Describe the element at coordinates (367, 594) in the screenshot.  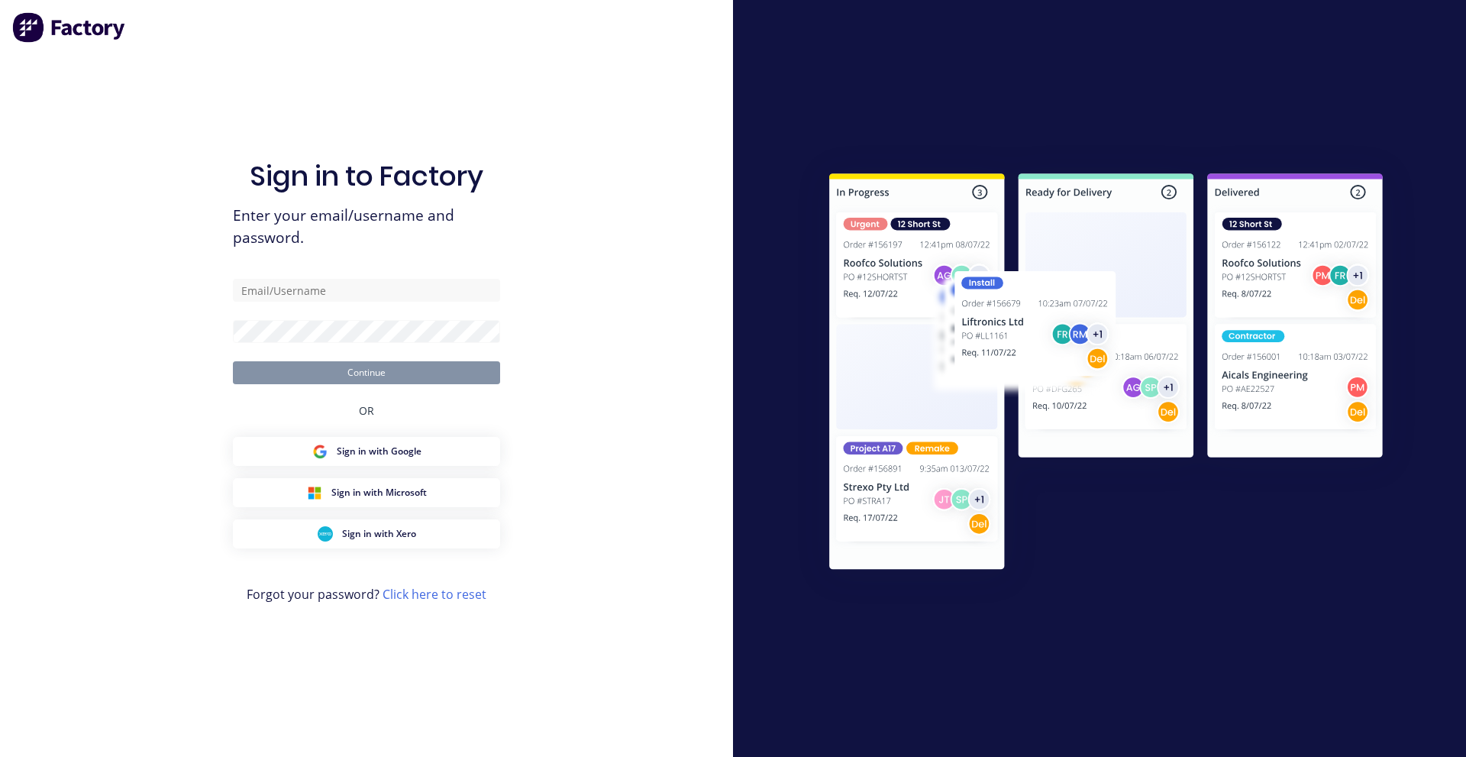
I see `span: Forgot your password?` at that location.